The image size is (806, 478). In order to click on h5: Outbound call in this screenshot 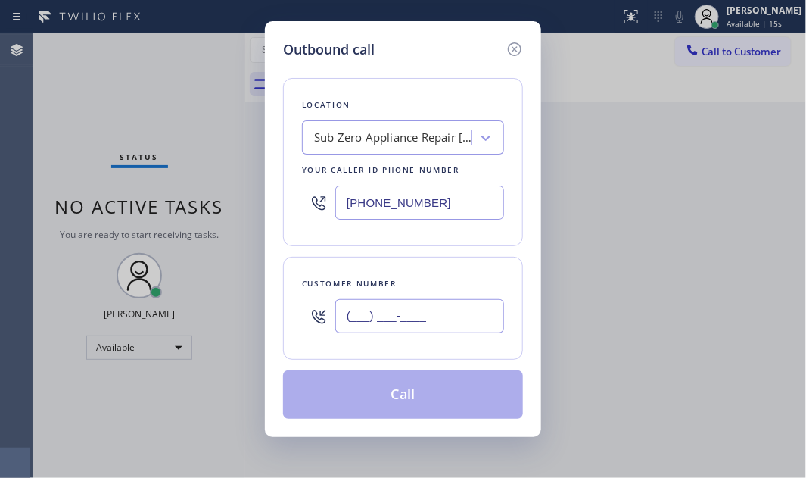, I will do `click(329, 49)`.